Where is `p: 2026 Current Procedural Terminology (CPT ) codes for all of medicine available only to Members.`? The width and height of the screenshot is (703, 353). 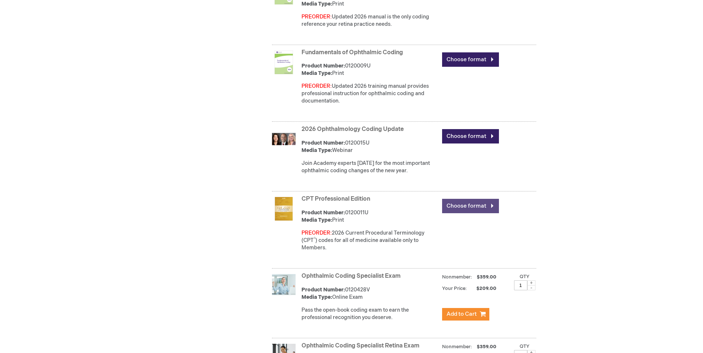
p: 2026 Current Procedural Terminology (CPT ) codes for all of medicine available only to Members. is located at coordinates (370, 240).